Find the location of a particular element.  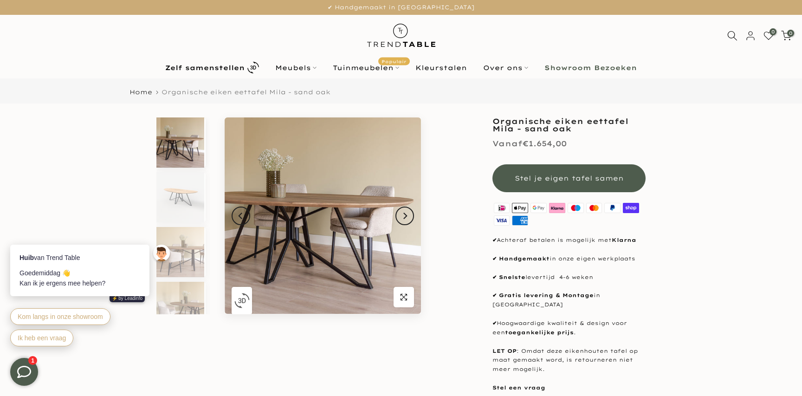

a: Meubels is located at coordinates (296, 68).